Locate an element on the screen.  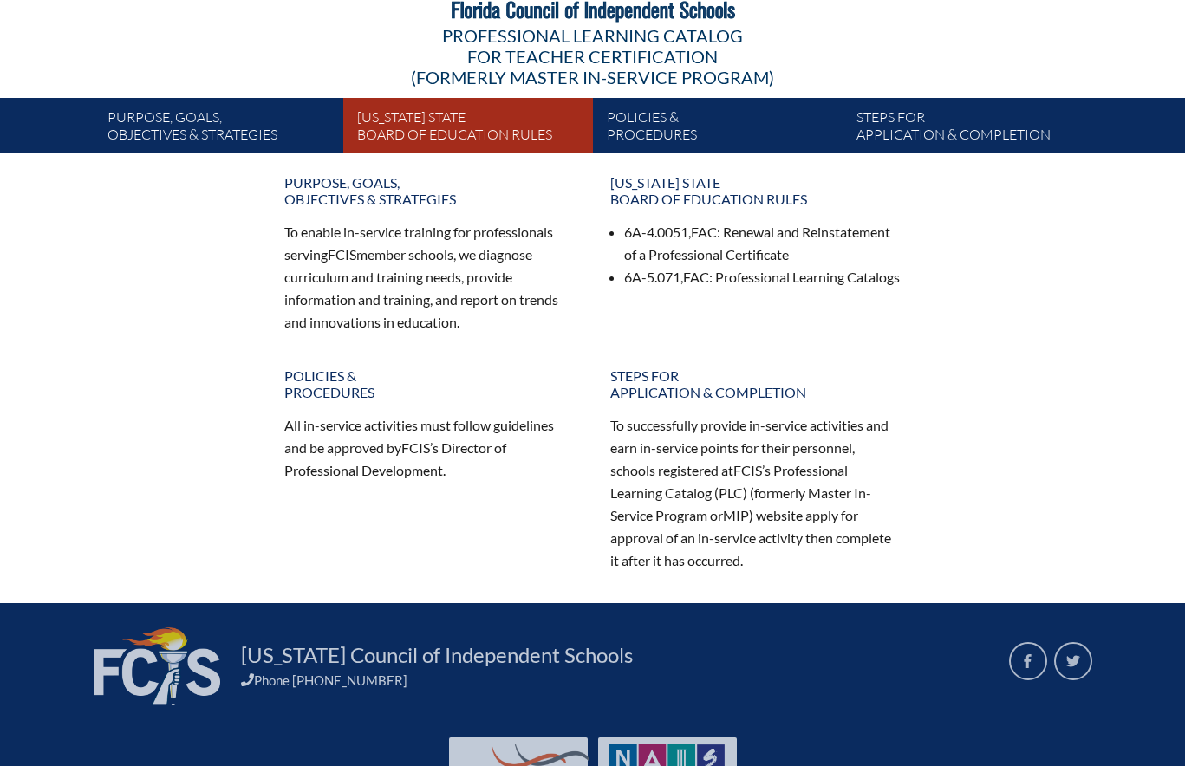
p: To enable in-service training for professionals serving member schools, we diagnose curriculum an... is located at coordinates (430, 276).